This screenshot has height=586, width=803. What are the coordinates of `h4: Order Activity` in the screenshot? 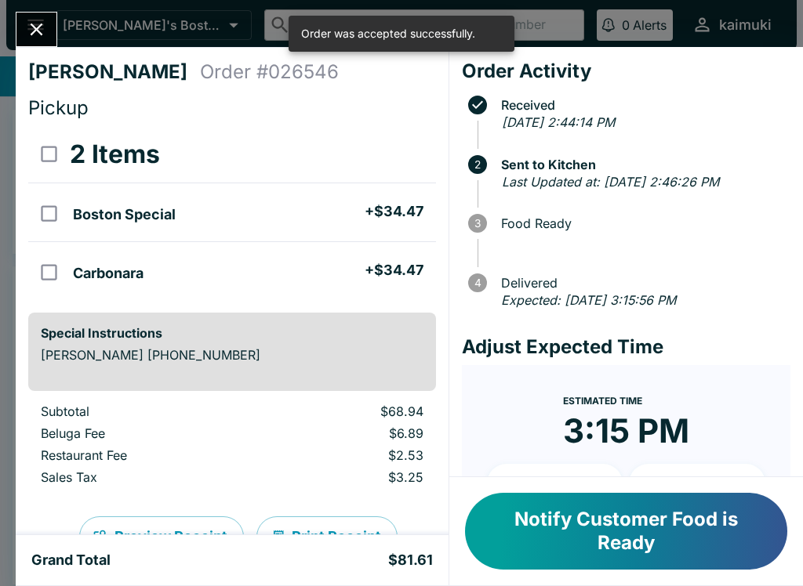 It's located at (626, 71).